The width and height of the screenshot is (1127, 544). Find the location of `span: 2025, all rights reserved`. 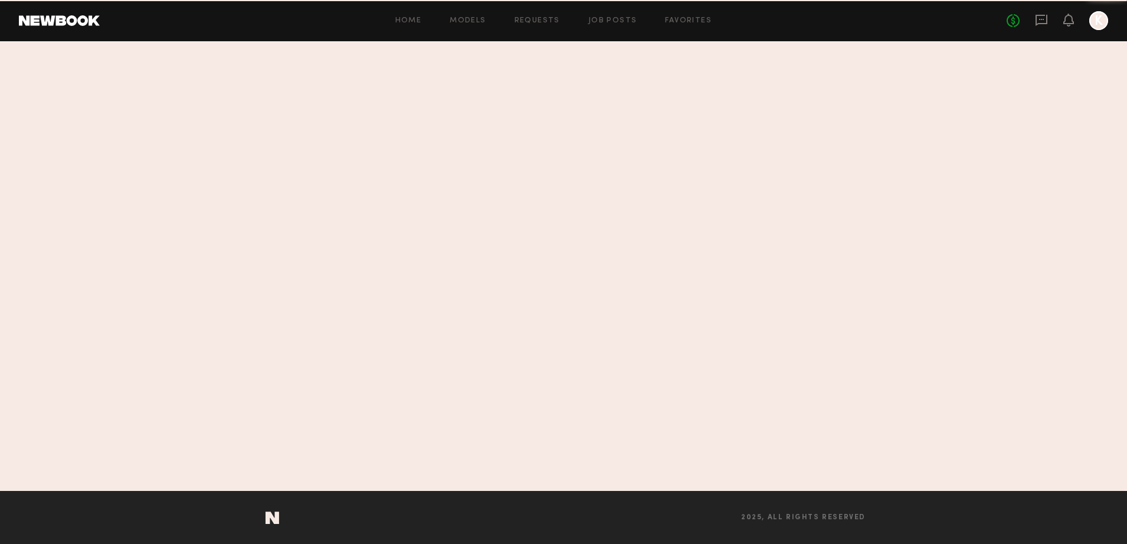

span: 2025, all rights reserved is located at coordinates (803, 518).